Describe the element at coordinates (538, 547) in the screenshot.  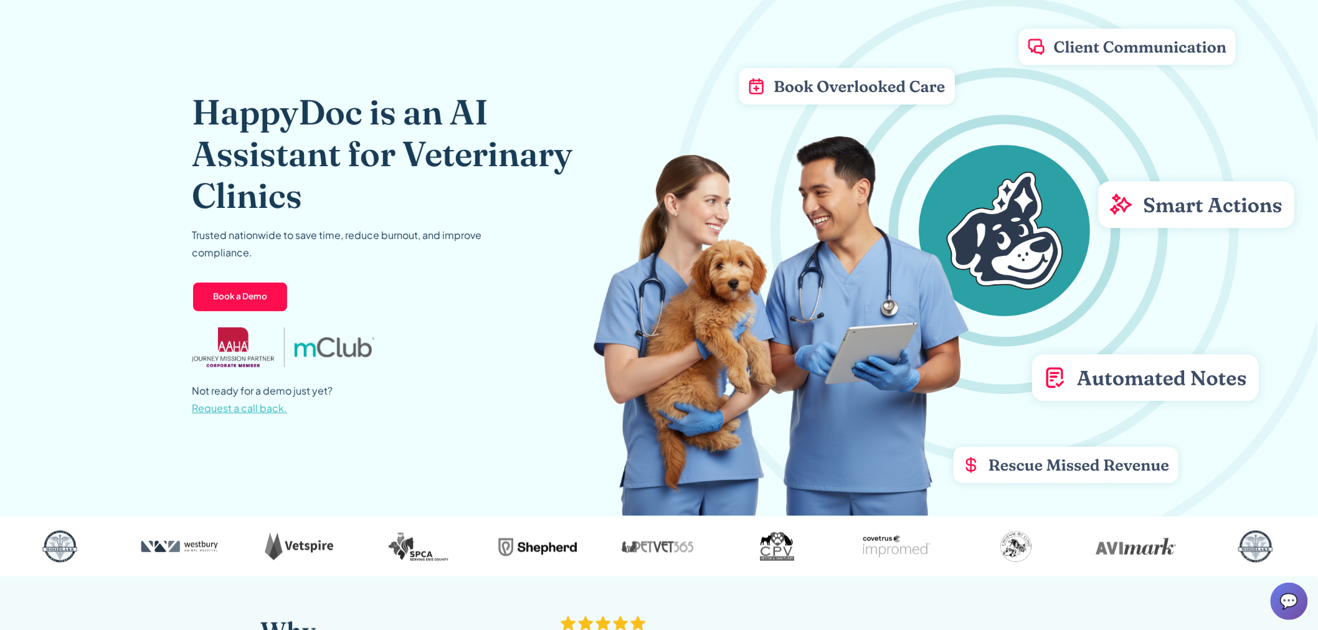
I see `img: Shepherd` at that location.